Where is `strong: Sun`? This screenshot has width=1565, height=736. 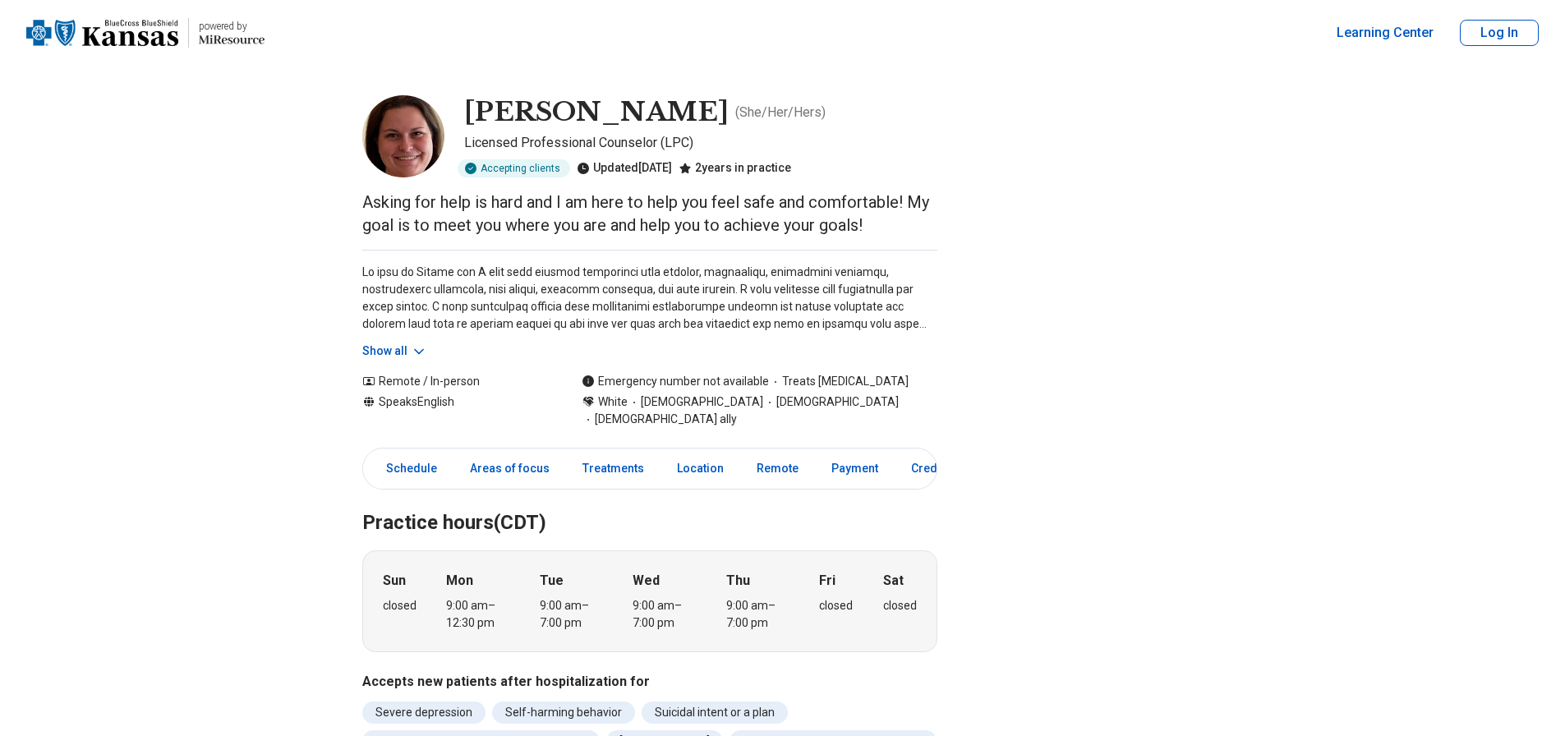
strong: Sun is located at coordinates (394, 581).